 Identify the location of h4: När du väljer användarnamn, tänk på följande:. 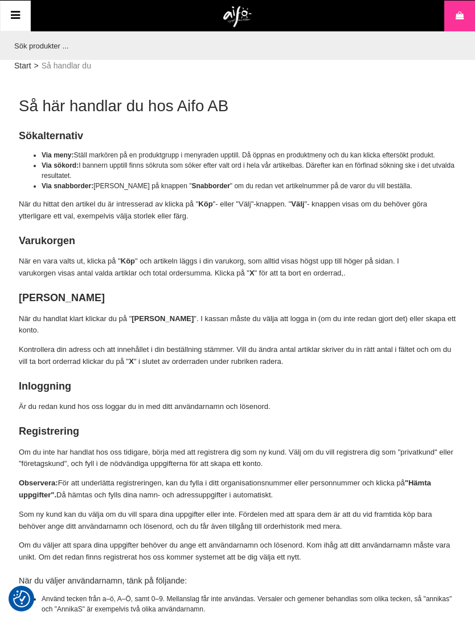
(238, 580).